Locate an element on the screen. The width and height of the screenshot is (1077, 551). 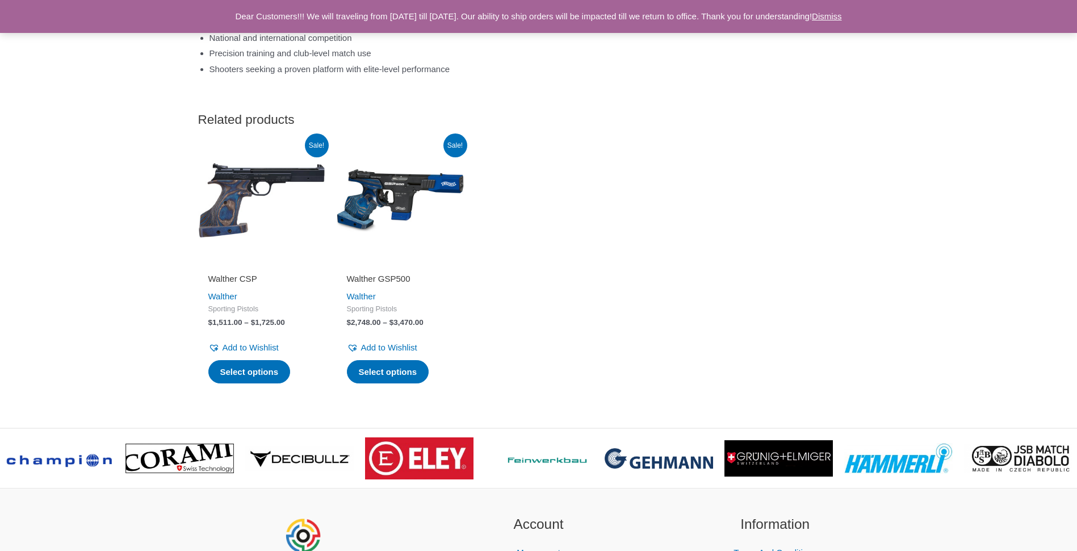
img: brand logo is located at coordinates (419, 458).